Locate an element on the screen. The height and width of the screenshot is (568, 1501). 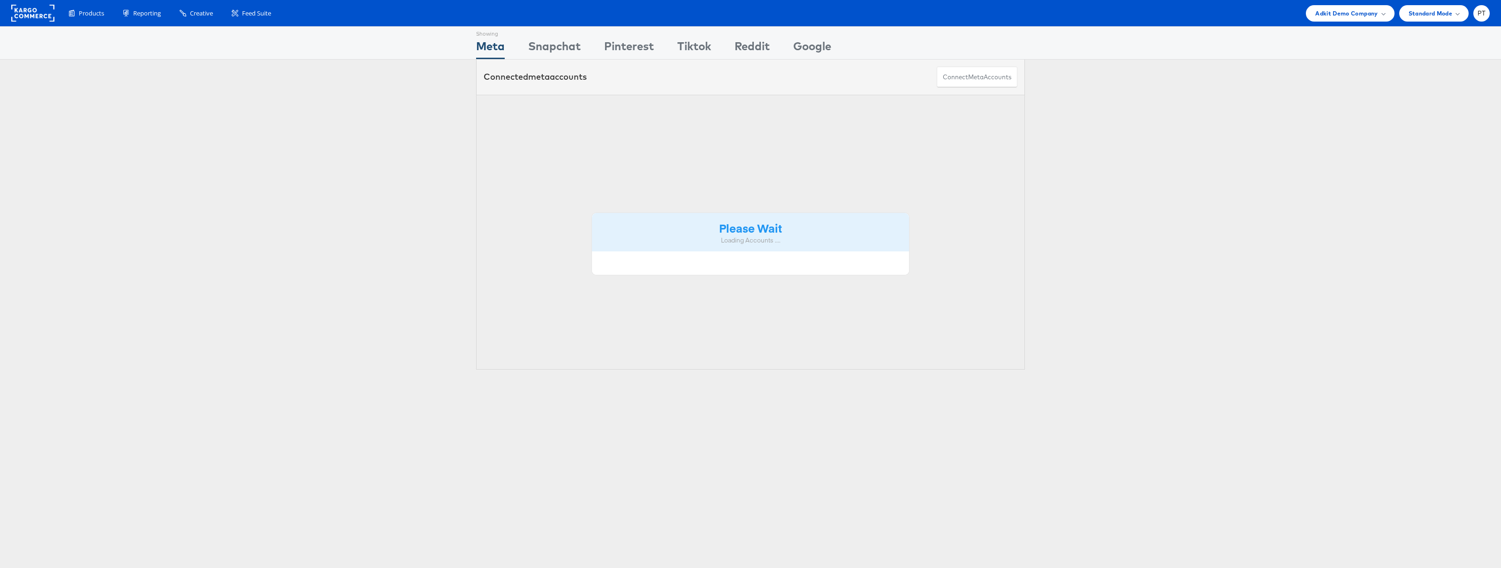
span: Feed Suite is located at coordinates (257, 13).